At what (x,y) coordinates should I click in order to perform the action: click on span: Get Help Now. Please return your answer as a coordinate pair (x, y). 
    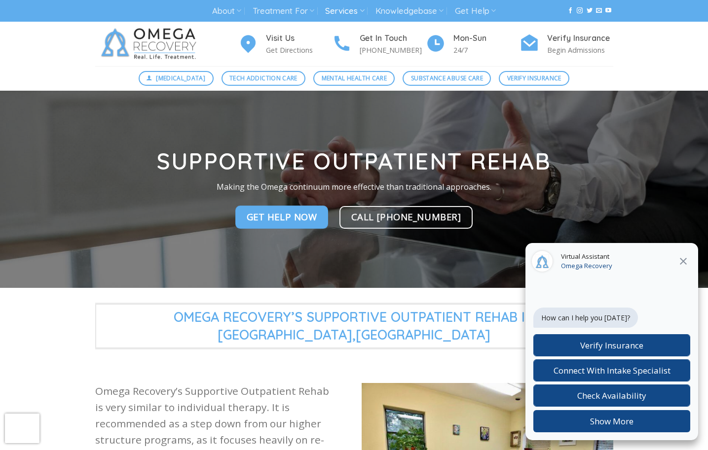
    Looking at the image, I should click on (282, 217).